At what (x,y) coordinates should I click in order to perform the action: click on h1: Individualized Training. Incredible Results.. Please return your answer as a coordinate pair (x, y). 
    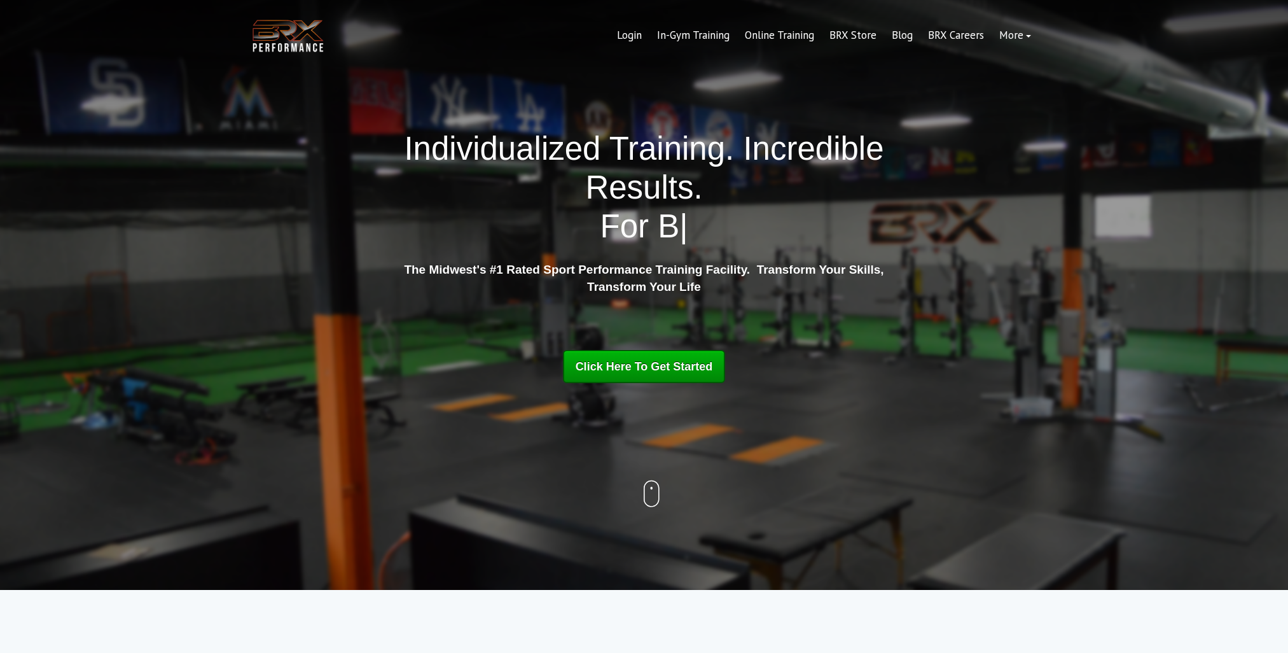
    Looking at the image, I should click on (644, 188).